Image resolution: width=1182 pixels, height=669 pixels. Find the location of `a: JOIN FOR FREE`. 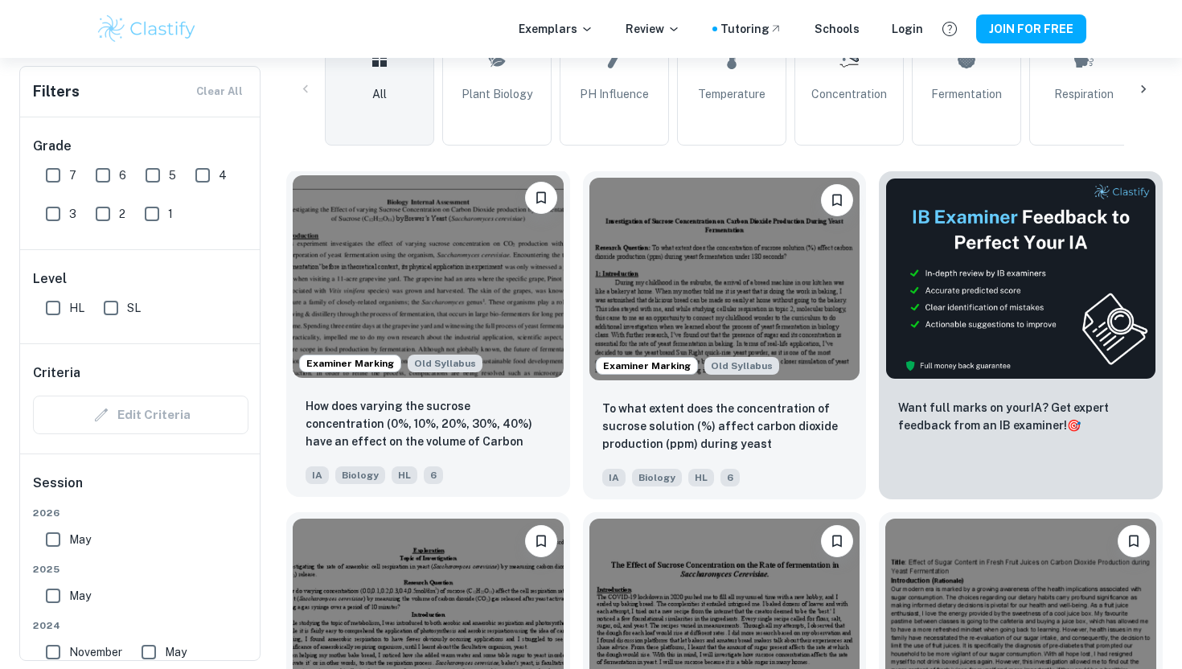

a: JOIN FOR FREE is located at coordinates (1031, 29).